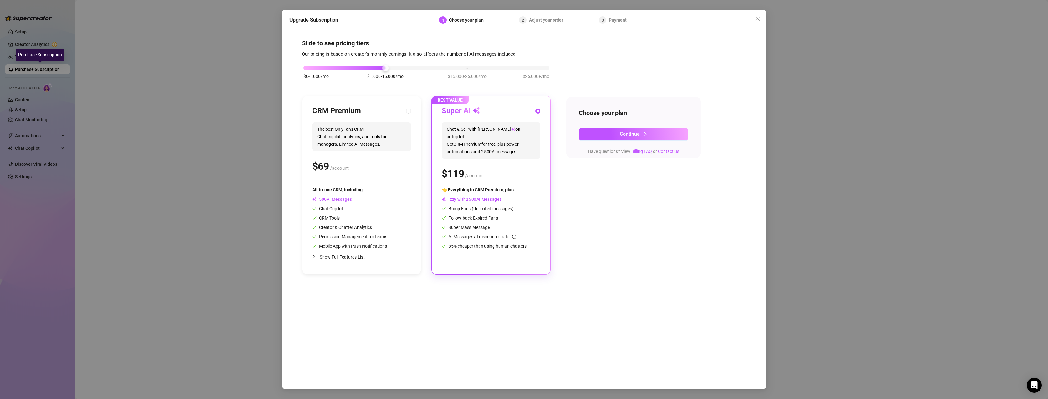  I want to click on span: $25,000+/mo, so click(536, 76).